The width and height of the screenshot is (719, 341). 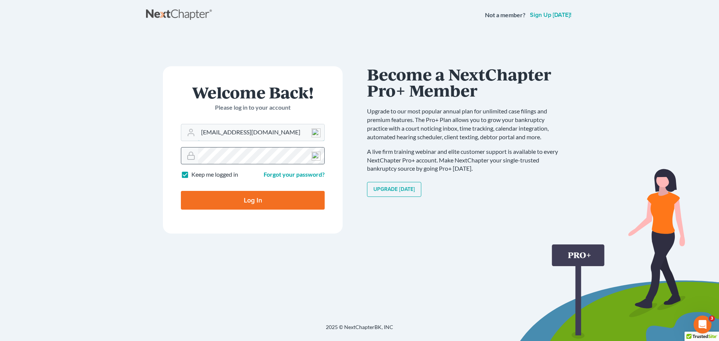 What do you see at coordinates (253, 92) in the screenshot?
I see `h1: Welcome Back!` at bounding box center [253, 92].